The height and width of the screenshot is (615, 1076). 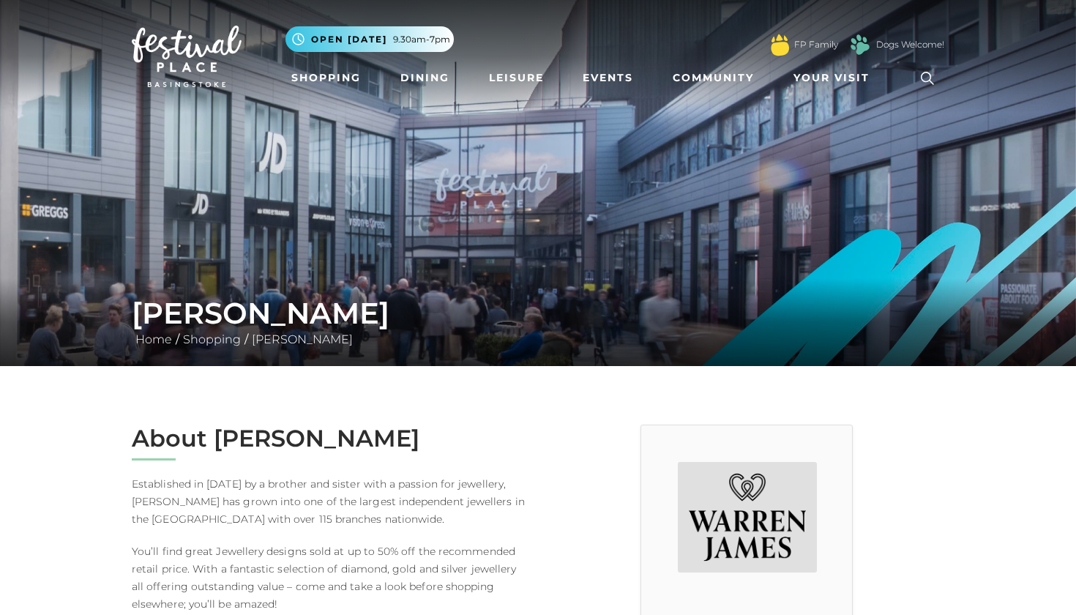 What do you see at coordinates (154, 339) in the screenshot?
I see `a: Home` at bounding box center [154, 339].